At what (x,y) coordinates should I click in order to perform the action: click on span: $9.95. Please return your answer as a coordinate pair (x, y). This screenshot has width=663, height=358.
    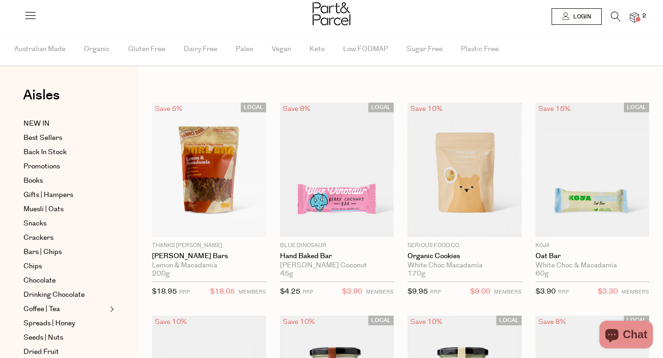
    Looking at the image, I should click on (418, 291).